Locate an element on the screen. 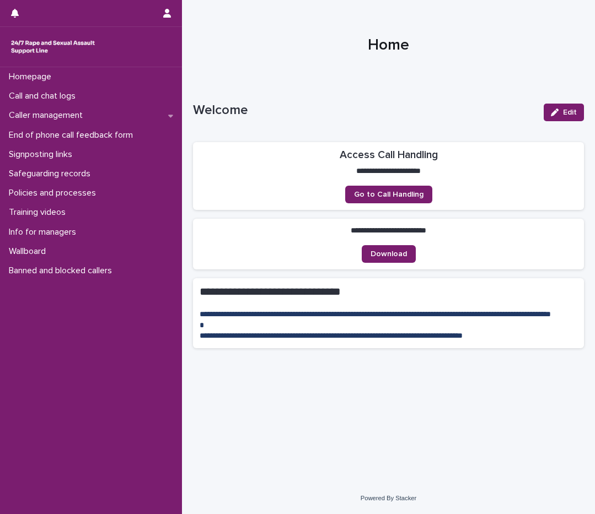 The image size is (595, 514). button: Edit is located at coordinates (563, 112).